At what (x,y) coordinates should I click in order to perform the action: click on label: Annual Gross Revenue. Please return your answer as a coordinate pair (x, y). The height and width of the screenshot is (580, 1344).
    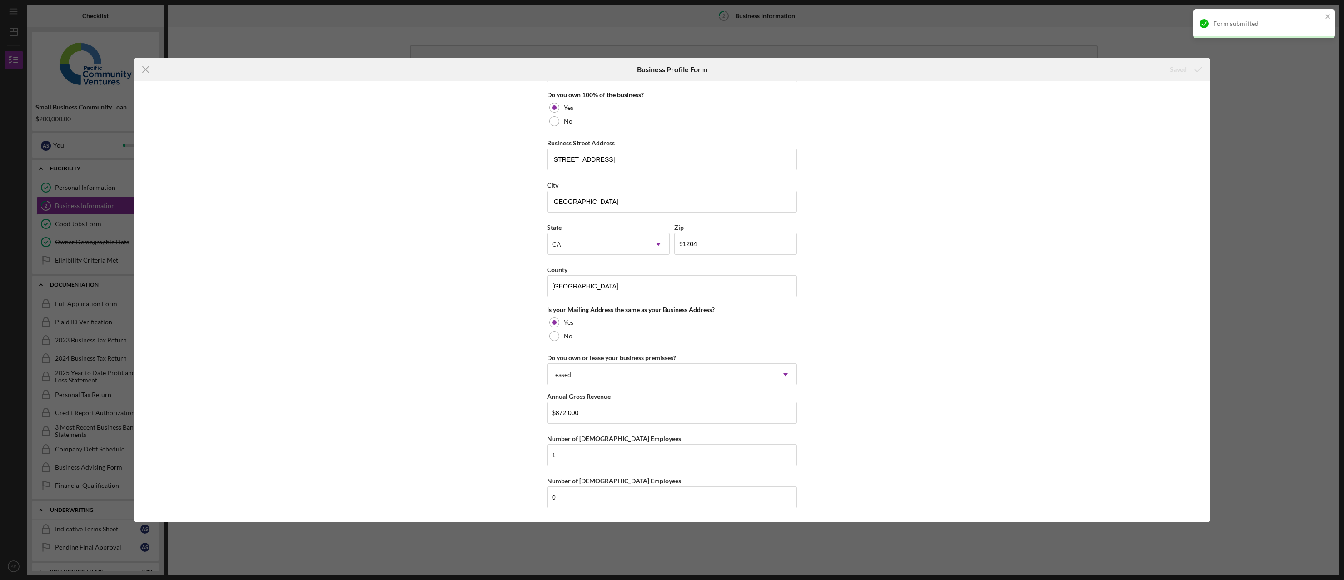
    Looking at the image, I should click on (579, 396).